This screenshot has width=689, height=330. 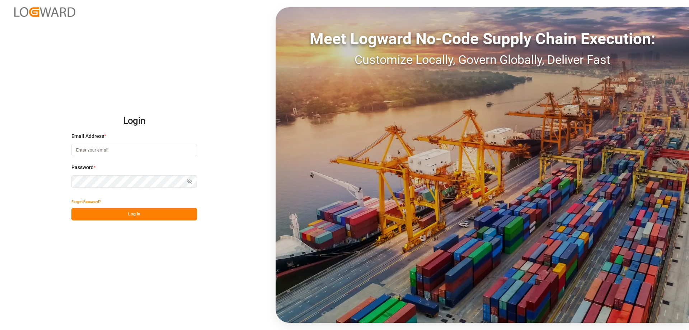 I want to click on div: Meet Logward No-Code Supply Chain Execution:, so click(x=482, y=39).